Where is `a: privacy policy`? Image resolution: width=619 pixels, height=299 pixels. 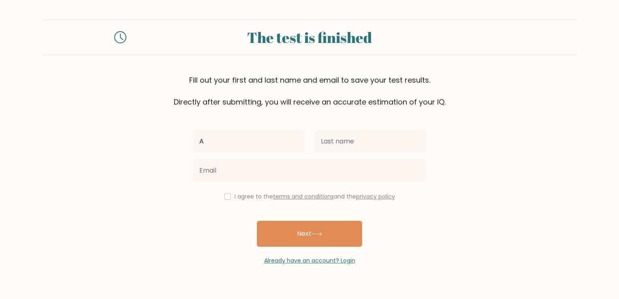
a: privacy policy is located at coordinates (376, 197).